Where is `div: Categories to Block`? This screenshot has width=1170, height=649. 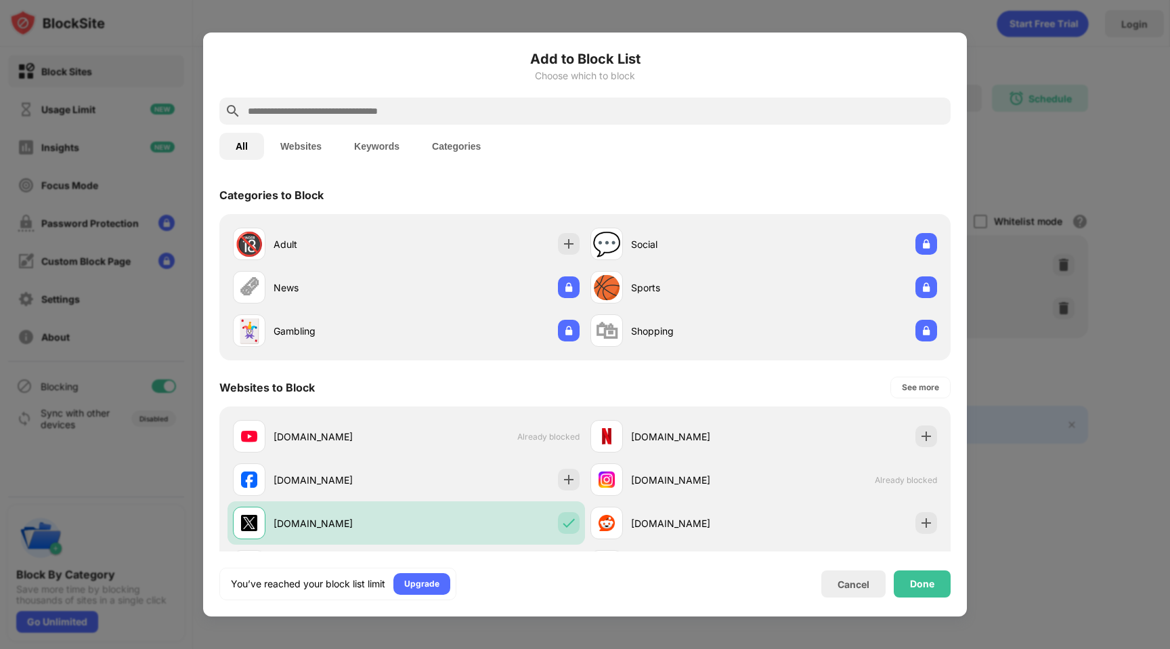 div: Categories to Block is located at coordinates (271, 195).